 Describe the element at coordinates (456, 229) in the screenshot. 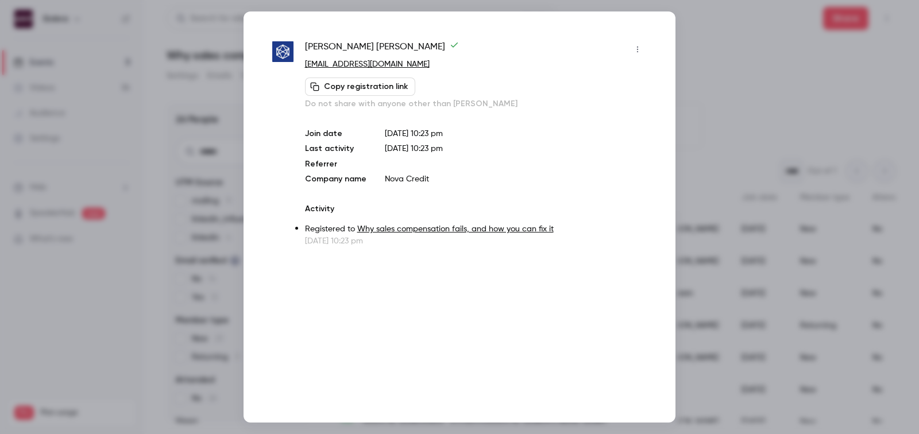

I see `a: Why sales compensation fails, and how you can fix it` at that location.